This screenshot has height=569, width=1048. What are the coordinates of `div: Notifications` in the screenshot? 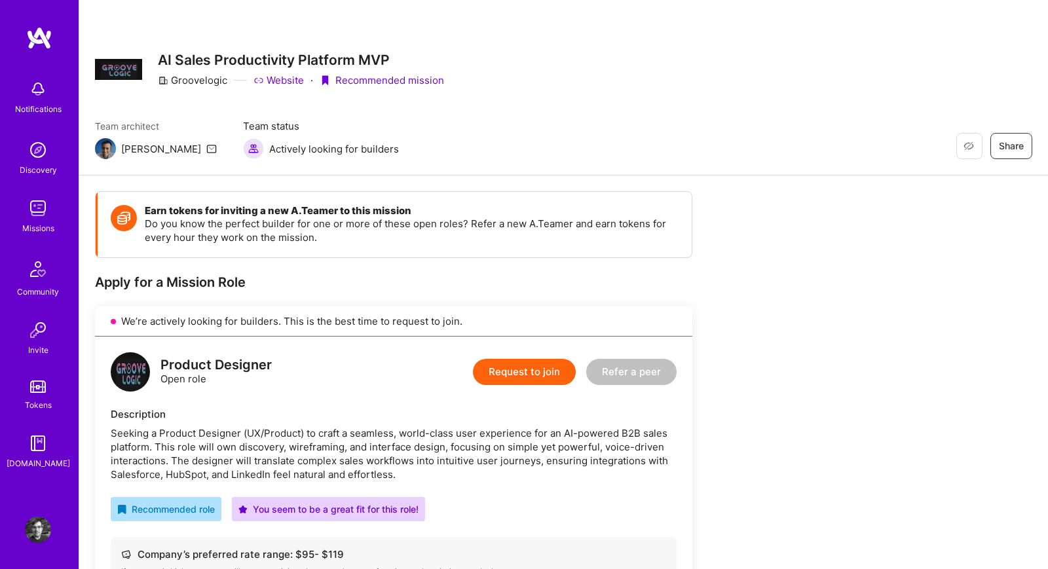 It's located at (38, 109).